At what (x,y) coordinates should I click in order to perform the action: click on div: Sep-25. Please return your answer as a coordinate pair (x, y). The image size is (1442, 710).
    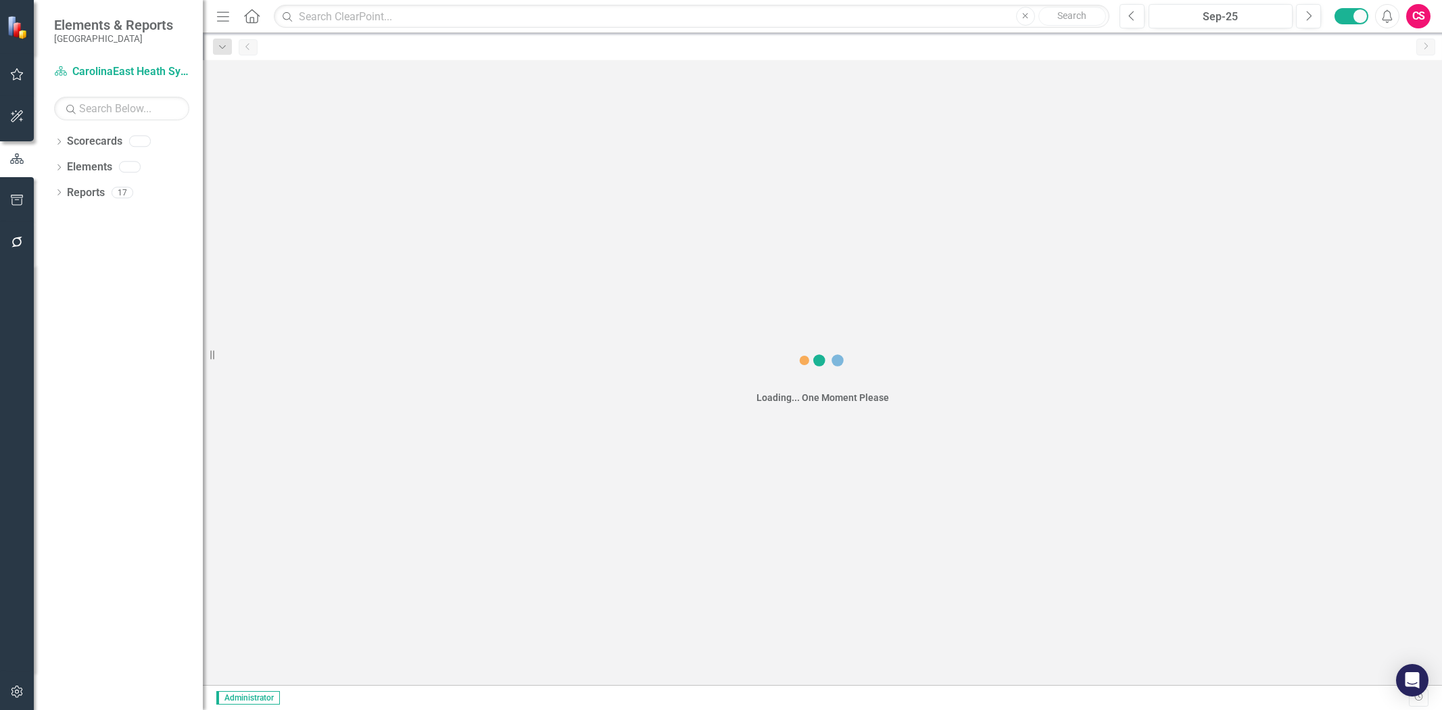
    Looking at the image, I should click on (1220, 17).